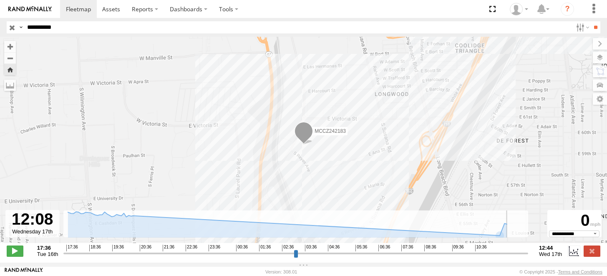 Image resolution: width=607 pixels, height=276 pixels. What do you see at coordinates (30, 9) in the screenshot?
I see `img: rand-logo.svg` at bounding box center [30, 9].